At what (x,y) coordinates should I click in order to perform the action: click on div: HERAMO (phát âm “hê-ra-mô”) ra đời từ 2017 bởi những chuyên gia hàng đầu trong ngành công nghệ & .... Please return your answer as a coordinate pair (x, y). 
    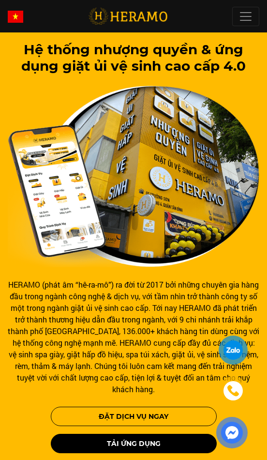
    Looking at the image, I should click on (134, 337).